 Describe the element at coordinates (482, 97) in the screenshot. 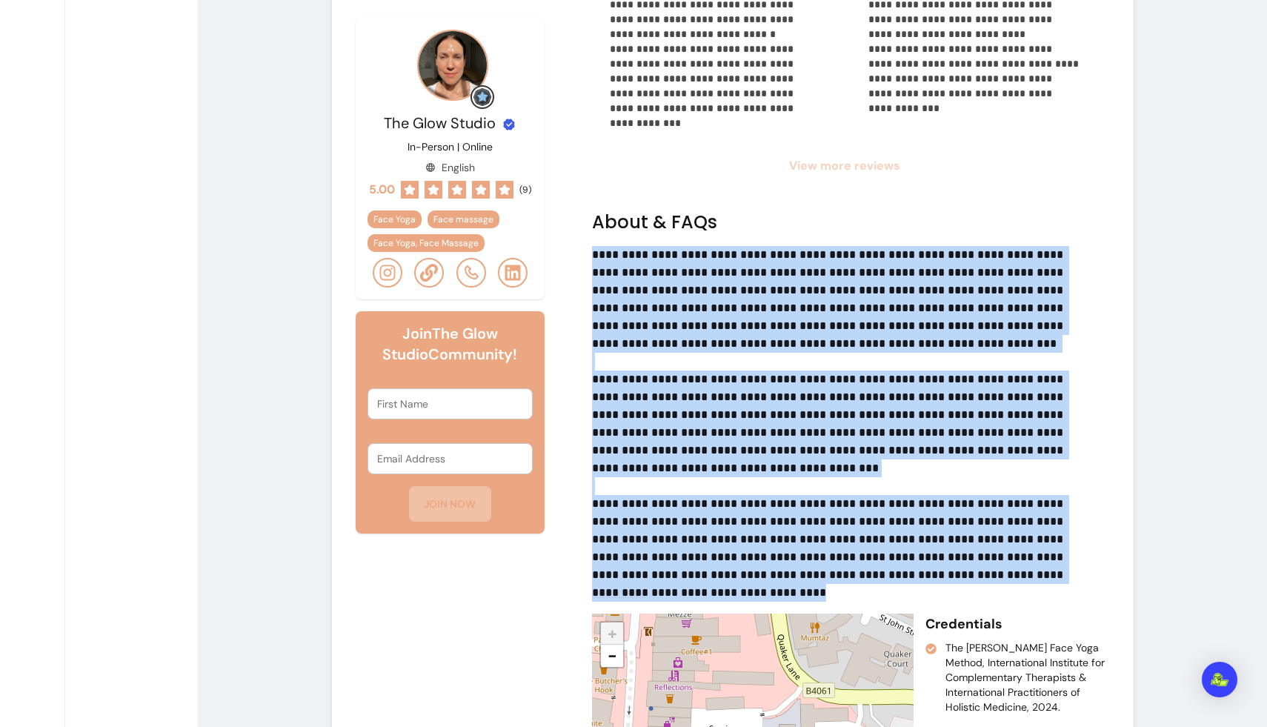

I see `img: Grow` at that location.